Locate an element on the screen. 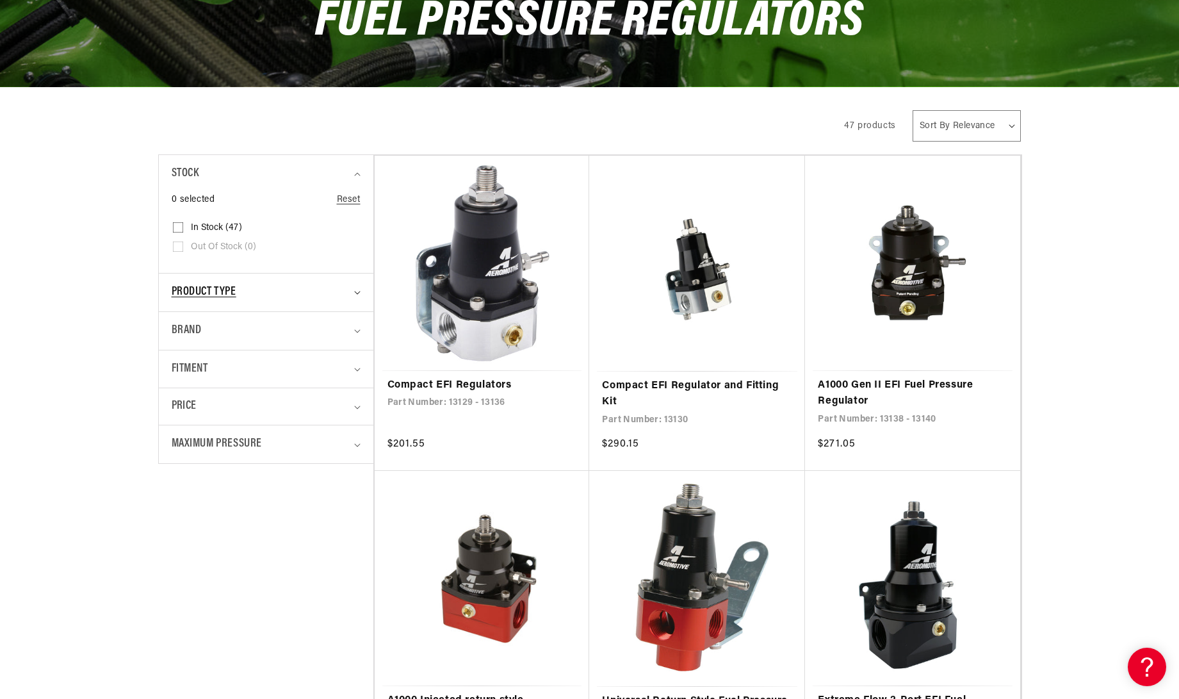  summary: Price is located at coordinates (266, 406).